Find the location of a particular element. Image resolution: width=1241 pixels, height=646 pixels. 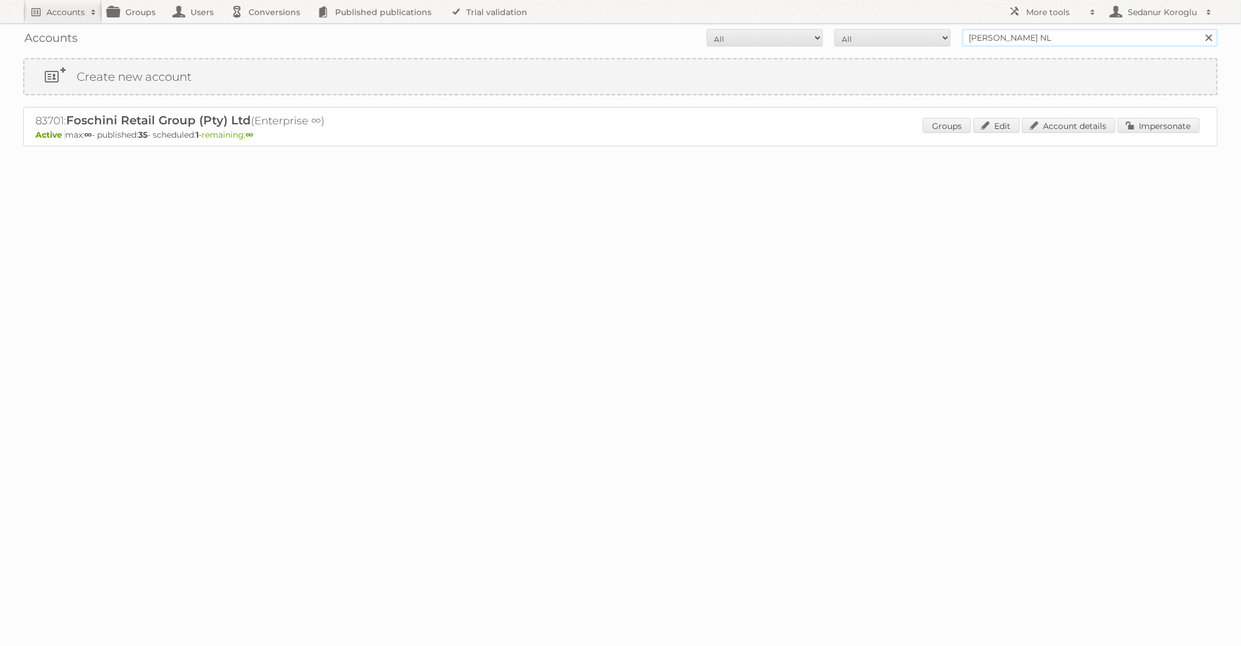

a: Edit is located at coordinates (997, 125).